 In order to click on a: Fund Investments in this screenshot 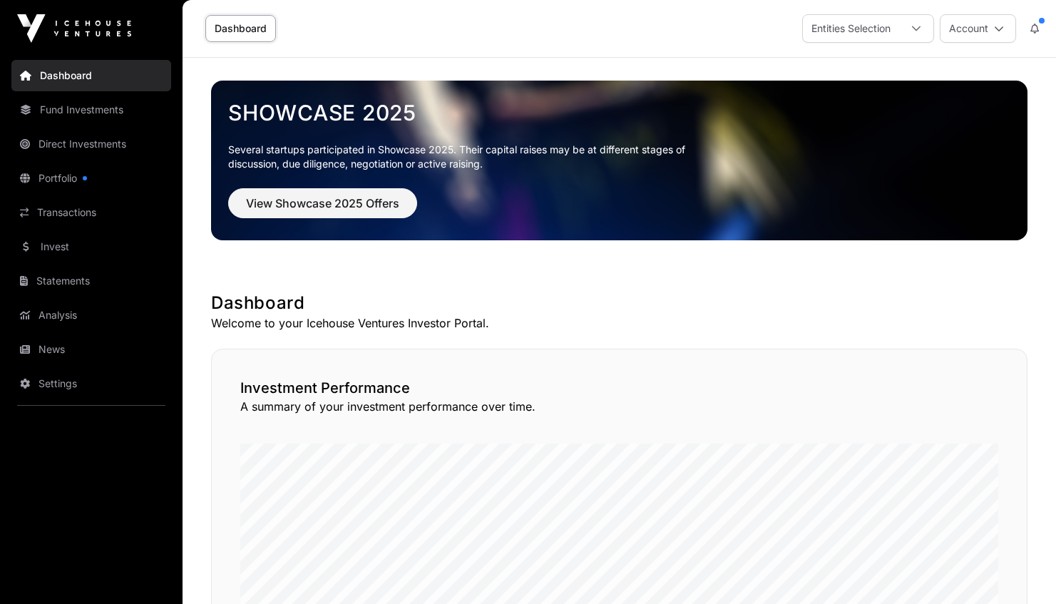, I will do `click(91, 110)`.